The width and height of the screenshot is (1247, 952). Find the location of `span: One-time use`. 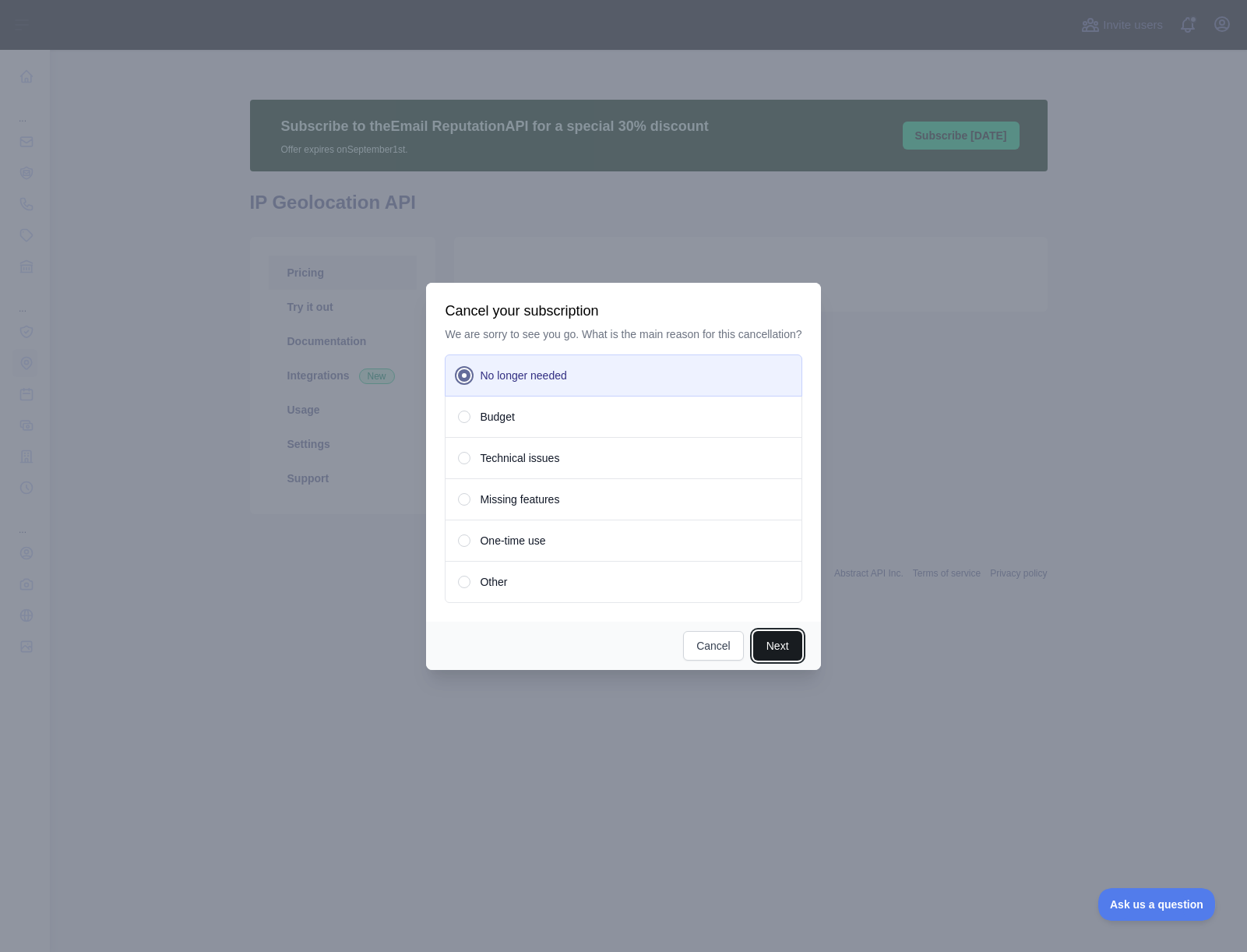

span: One-time use is located at coordinates (512, 540).